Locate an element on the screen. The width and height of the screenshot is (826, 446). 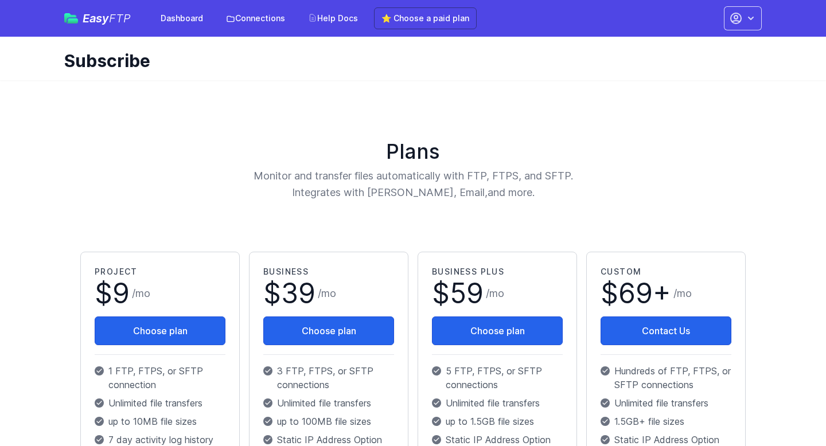
h2: Business Plus is located at coordinates (497, 272).